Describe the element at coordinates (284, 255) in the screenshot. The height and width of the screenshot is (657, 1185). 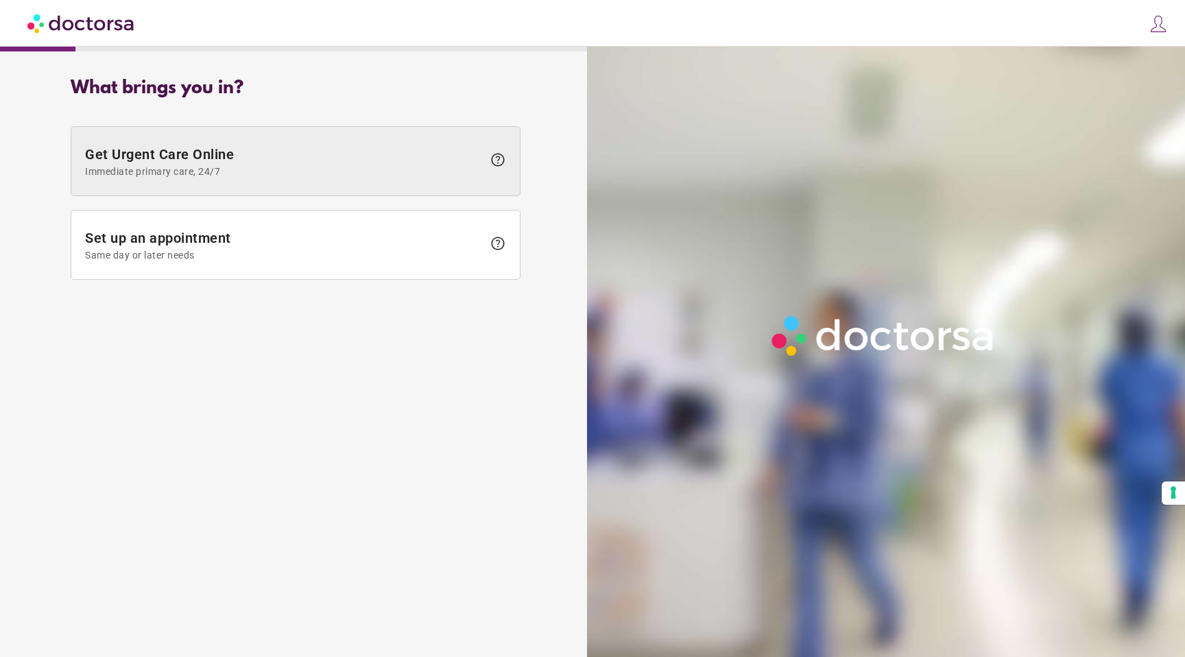
I see `span: Same day or later needs` at that location.